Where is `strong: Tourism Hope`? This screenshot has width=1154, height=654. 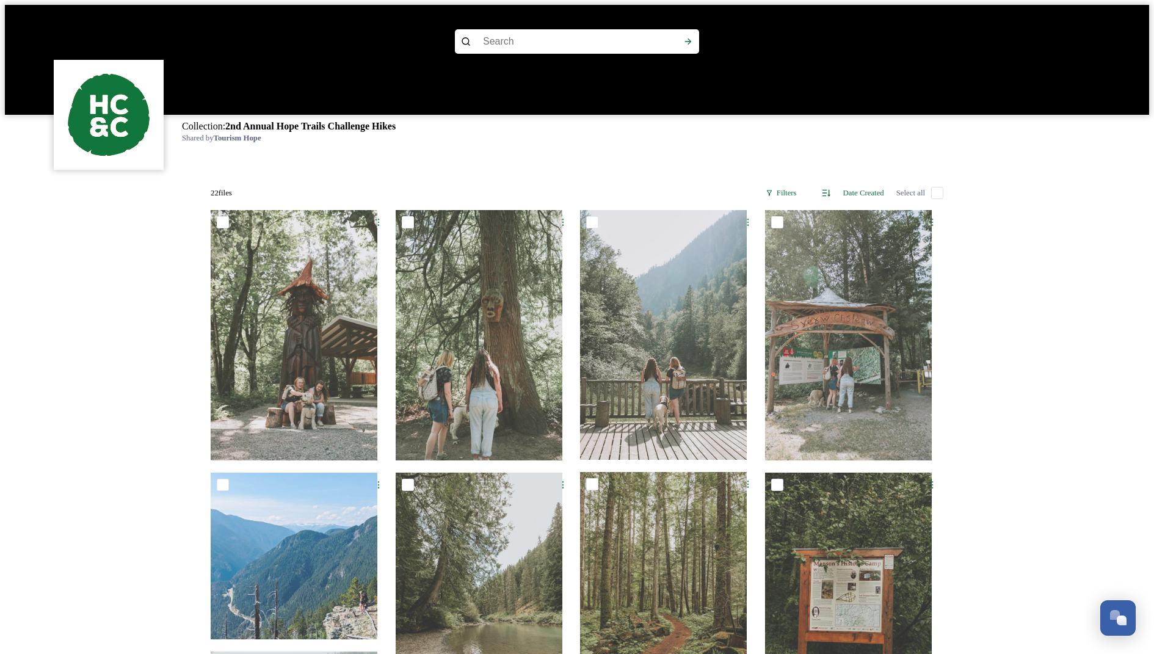 strong: Tourism Hope is located at coordinates (238, 138).